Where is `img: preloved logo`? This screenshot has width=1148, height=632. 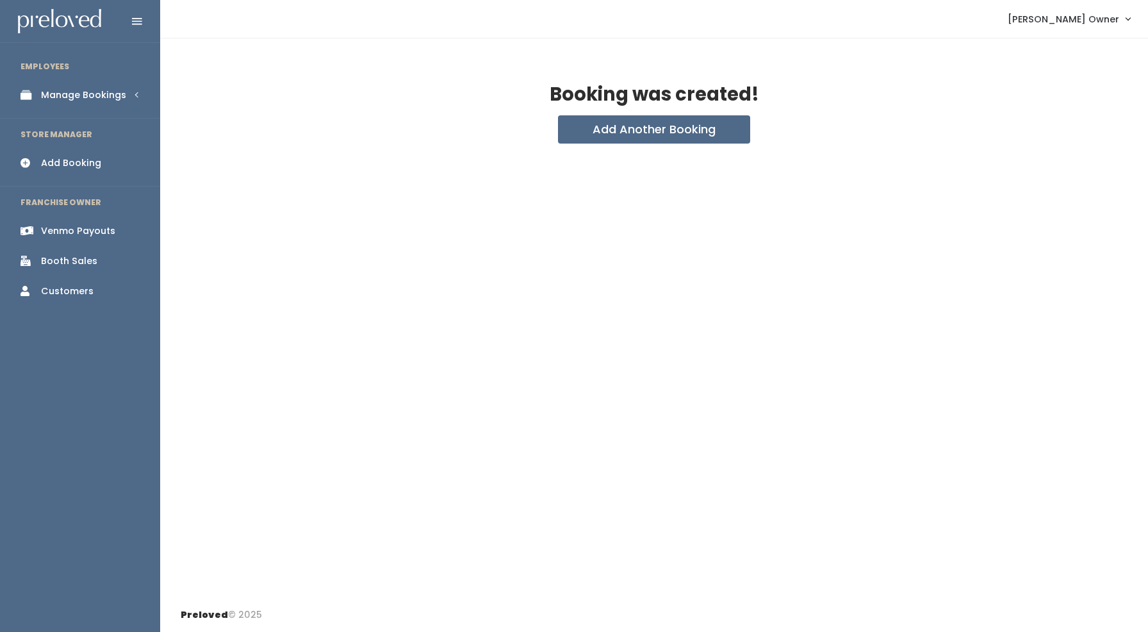
img: preloved logo is located at coordinates (60, 21).